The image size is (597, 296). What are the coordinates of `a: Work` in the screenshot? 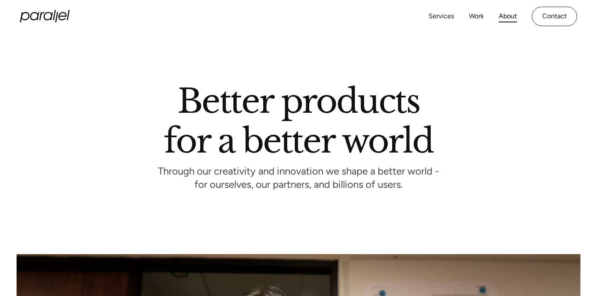 It's located at (476, 16).